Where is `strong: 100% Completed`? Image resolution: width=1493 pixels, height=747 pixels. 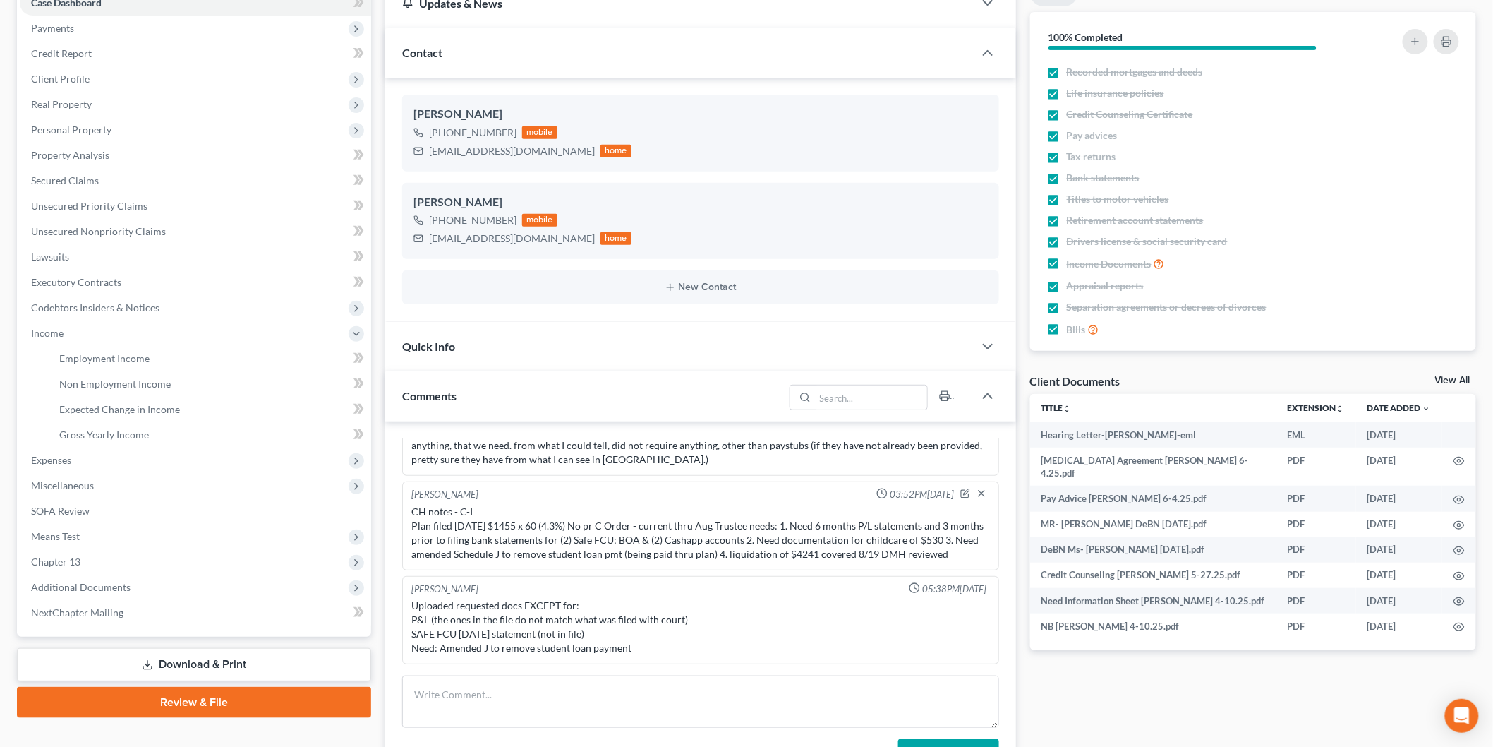
strong: 100% Completed is located at coordinates (1086, 37).